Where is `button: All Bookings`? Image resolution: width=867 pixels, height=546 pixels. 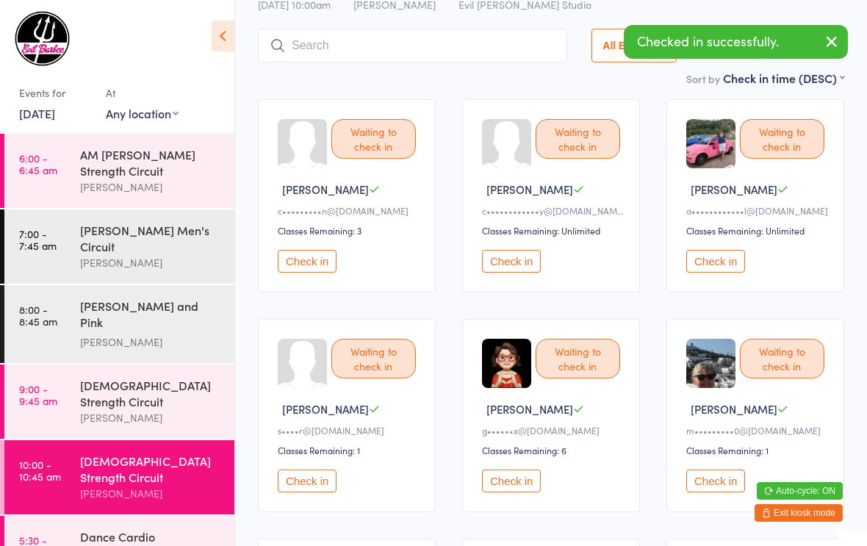
button: All Bookings is located at coordinates (634, 46).